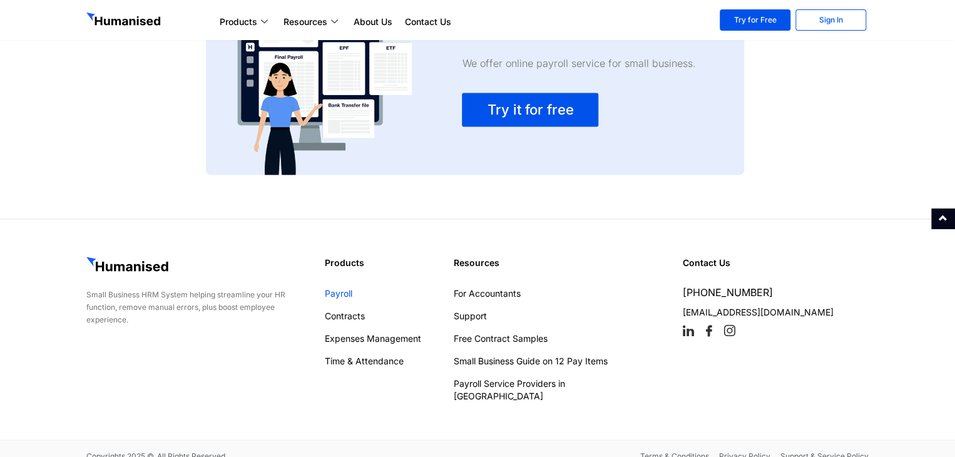 The height and width of the screenshot is (457, 955). What do you see at coordinates (775, 263) in the screenshot?
I see `h4: Contact Us` at bounding box center [775, 263].